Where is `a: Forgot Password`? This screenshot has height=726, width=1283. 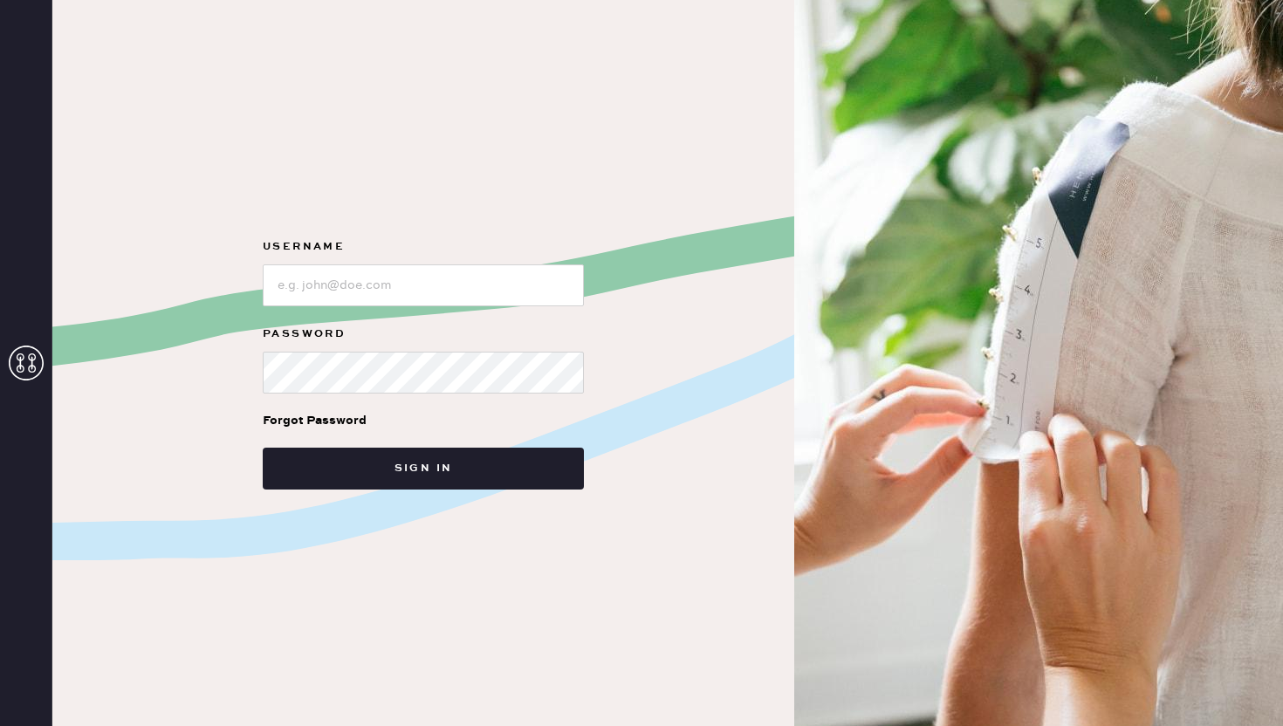
a: Forgot Password is located at coordinates (314, 421).